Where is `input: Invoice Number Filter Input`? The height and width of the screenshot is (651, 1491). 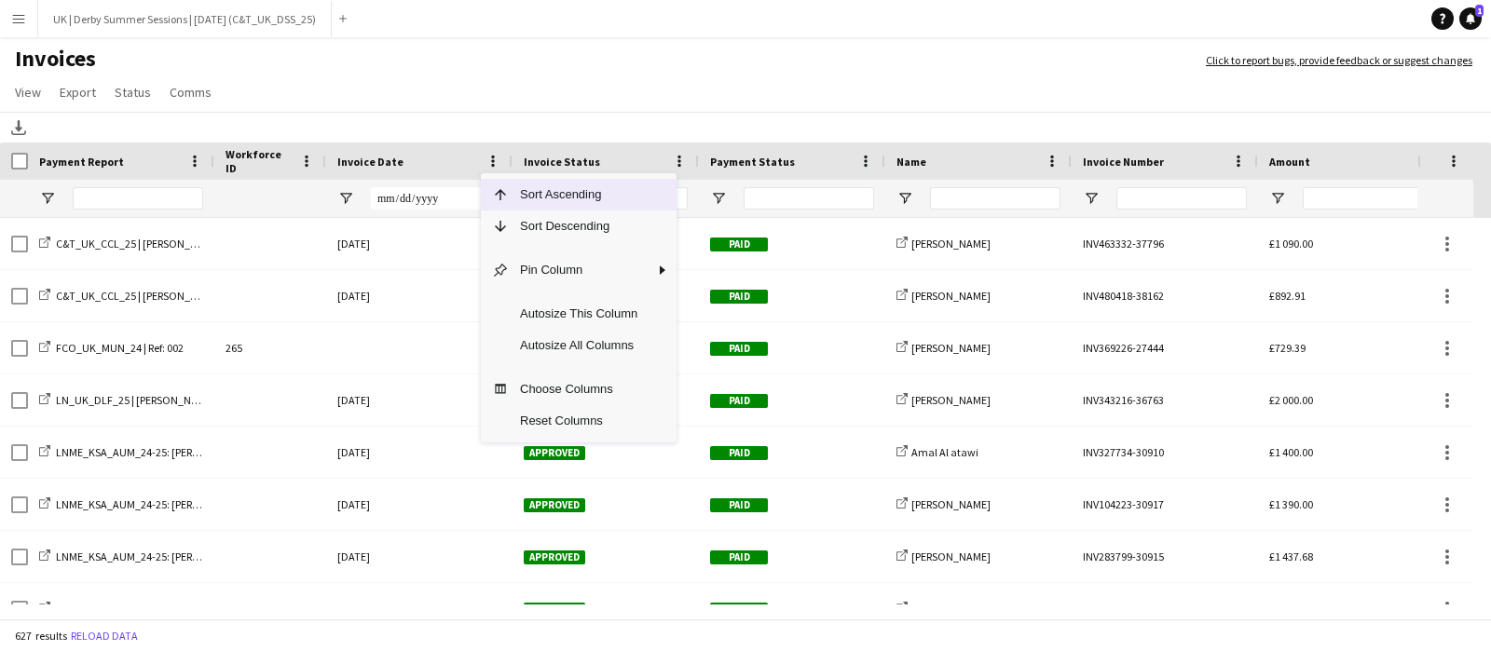
input: Invoice Number Filter Input is located at coordinates (1182, 198).